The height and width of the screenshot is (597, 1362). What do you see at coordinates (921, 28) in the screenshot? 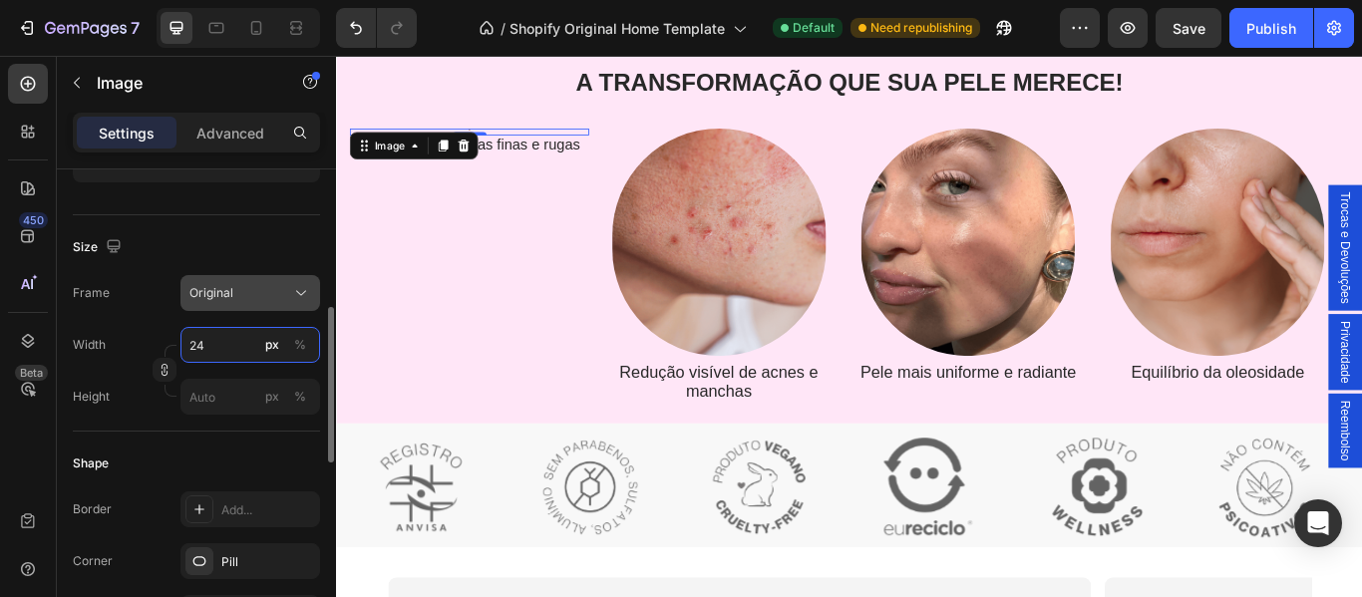
I see `span: Need republishing` at bounding box center [921, 28].